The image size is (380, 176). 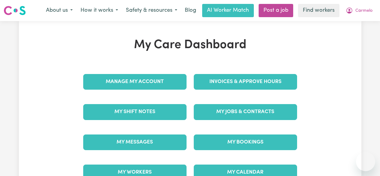 I want to click on a: Manage My Account, so click(x=135, y=82).